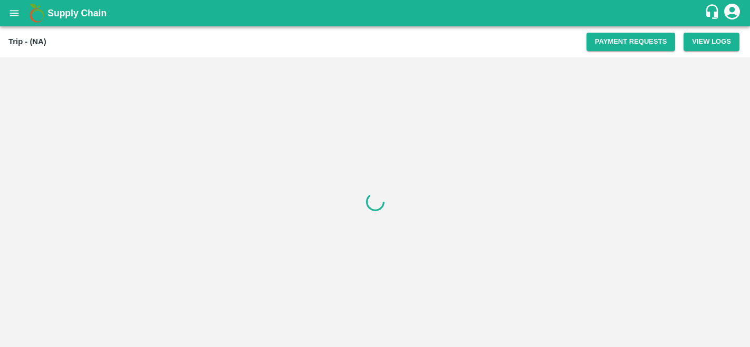  What do you see at coordinates (14, 13) in the screenshot?
I see `button: open drawer` at bounding box center [14, 13].